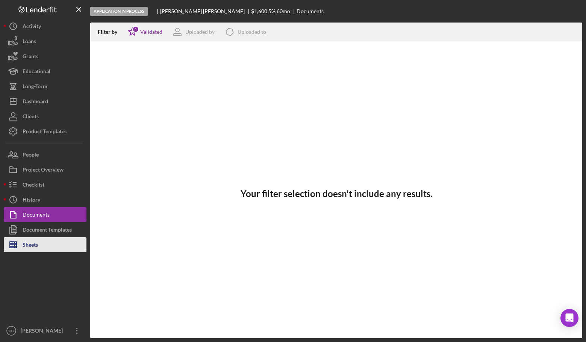 Image resolution: width=586 pixels, height=342 pixels. I want to click on div: Activity, so click(32, 27).